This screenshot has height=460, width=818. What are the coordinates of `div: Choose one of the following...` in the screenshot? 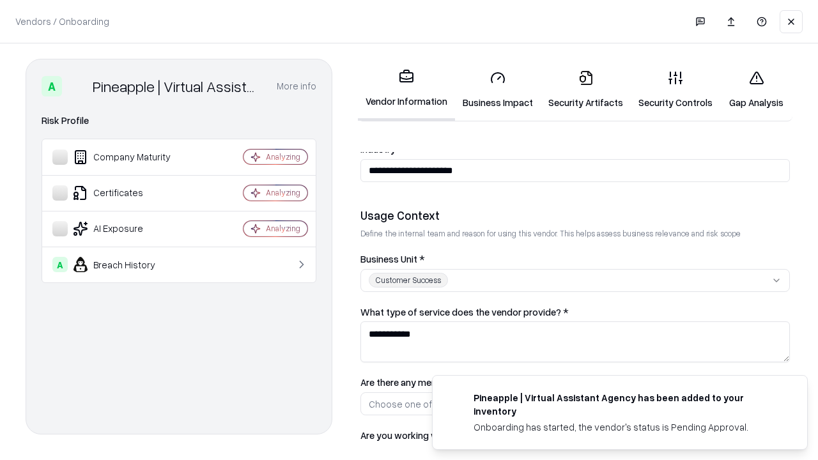 It's located at (432, 404).